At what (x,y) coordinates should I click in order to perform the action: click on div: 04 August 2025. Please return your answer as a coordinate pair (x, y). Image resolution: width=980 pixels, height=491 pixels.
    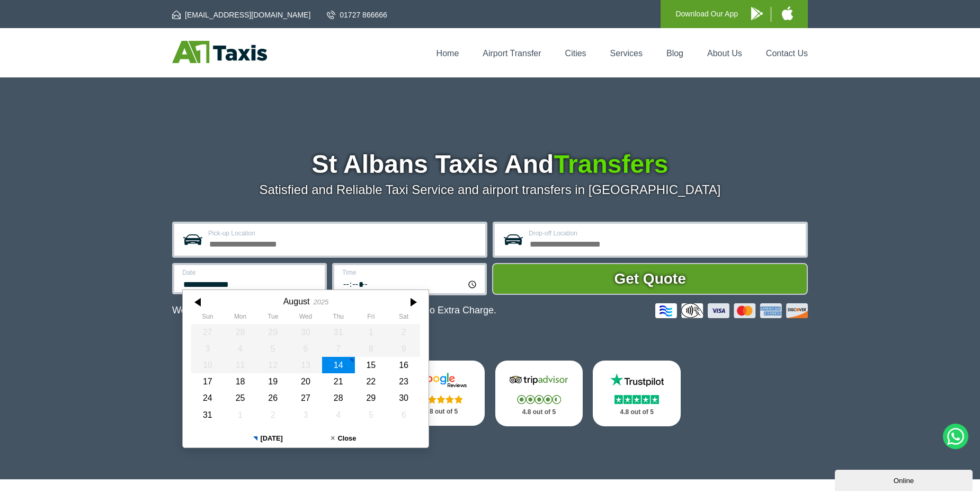
    Looking at the image, I should click on (241, 348).